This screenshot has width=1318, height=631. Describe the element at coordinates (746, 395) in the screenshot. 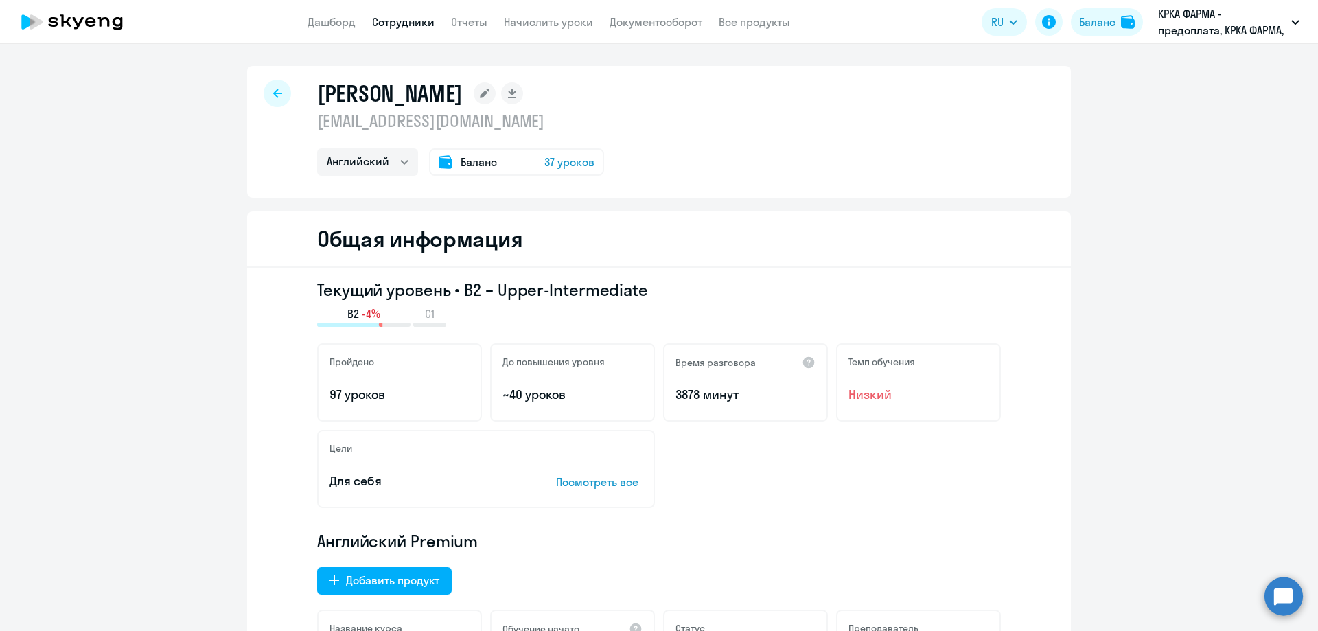

I see `p: 3878 минут` at that location.